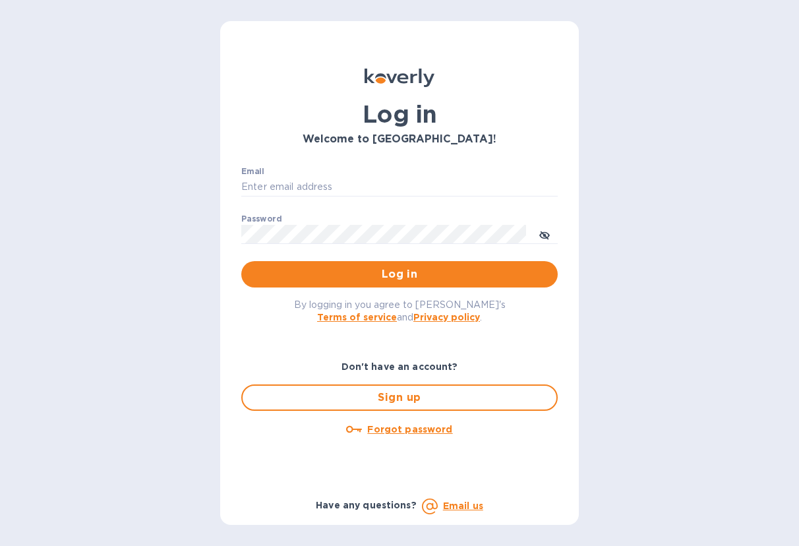  What do you see at coordinates (545, 234) in the screenshot?
I see `button: toggle password visibility` at bounding box center [545, 234].